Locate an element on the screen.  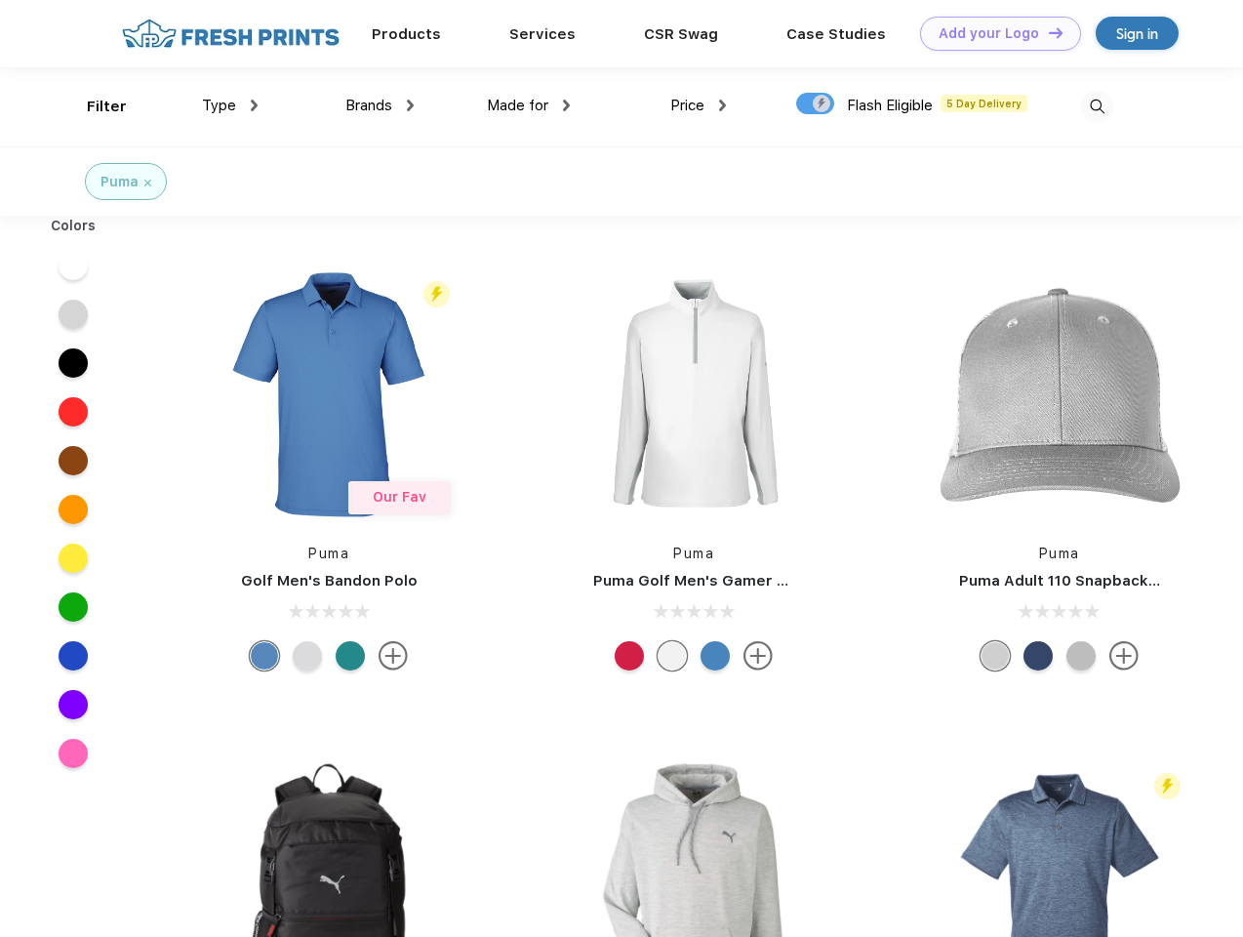
div: Quarry Brt Whit is located at coordinates (995, 656).